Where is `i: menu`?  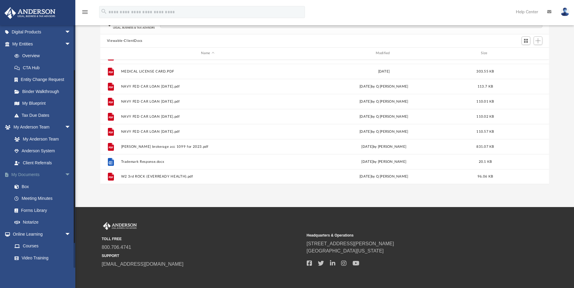 i: menu is located at coordinates (85, 12).